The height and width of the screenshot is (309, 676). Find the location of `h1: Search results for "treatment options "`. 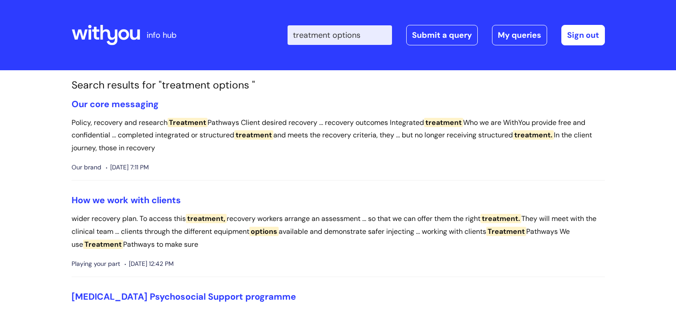

h1: Search results for "treatment options " is located at coordinates (338, 85).